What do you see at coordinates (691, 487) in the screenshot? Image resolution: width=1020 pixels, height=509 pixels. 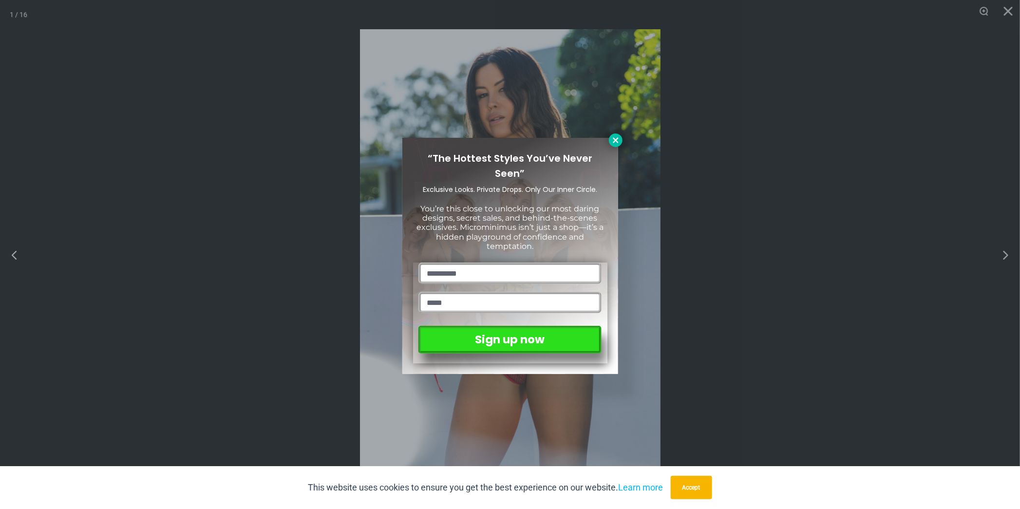 I see `button: Accept` at bounding box center [691, 487].